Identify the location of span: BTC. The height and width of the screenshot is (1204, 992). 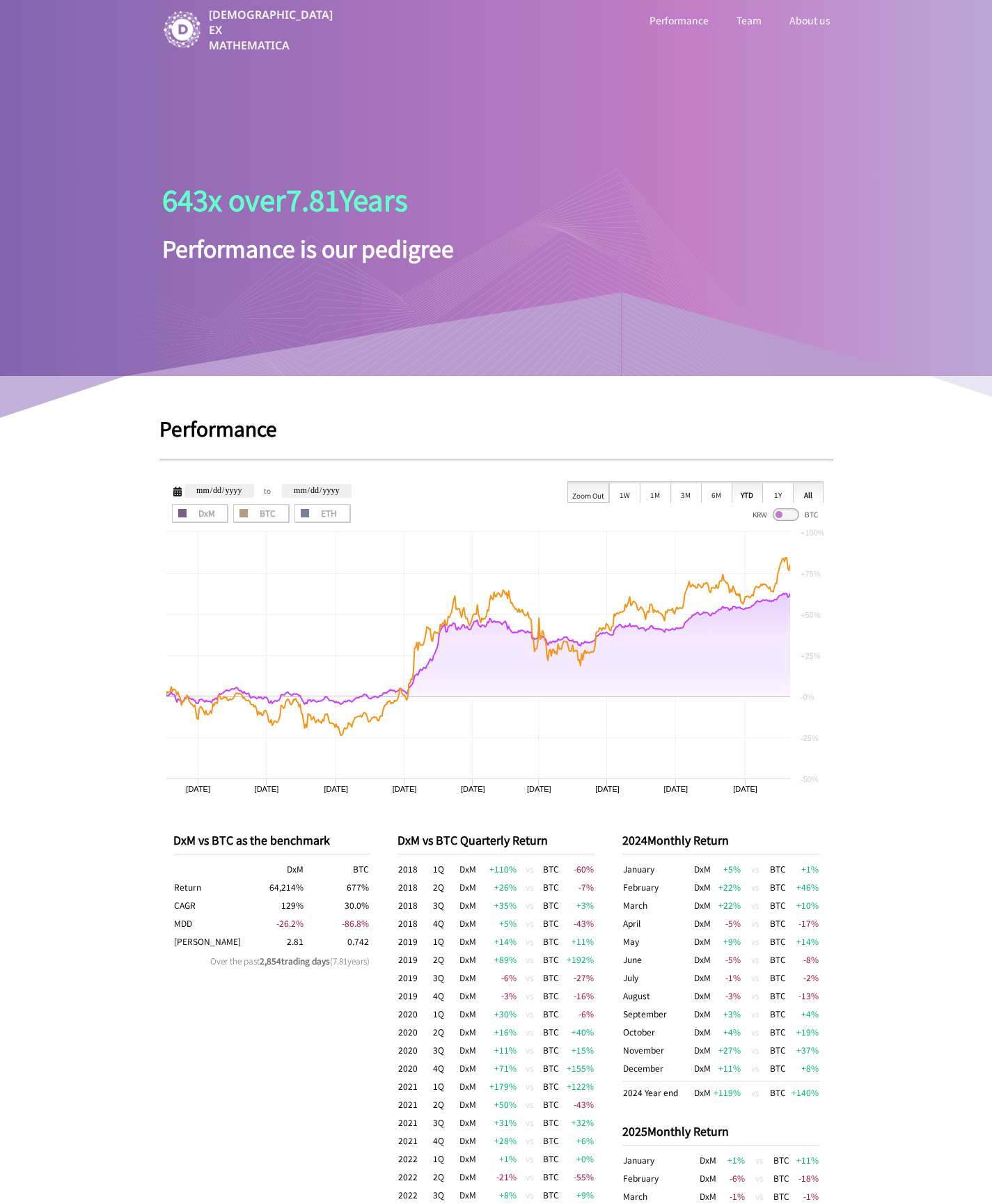
(811, 514).